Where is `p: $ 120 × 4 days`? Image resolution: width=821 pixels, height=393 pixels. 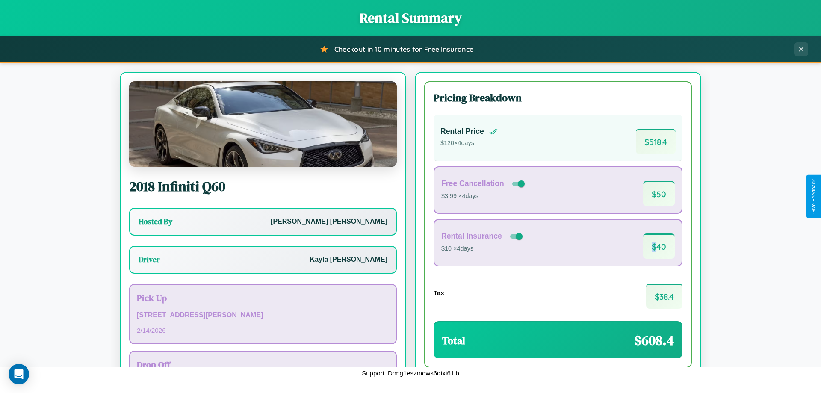
p: $ 120 × 4 days is located at coordinates (469, 143).